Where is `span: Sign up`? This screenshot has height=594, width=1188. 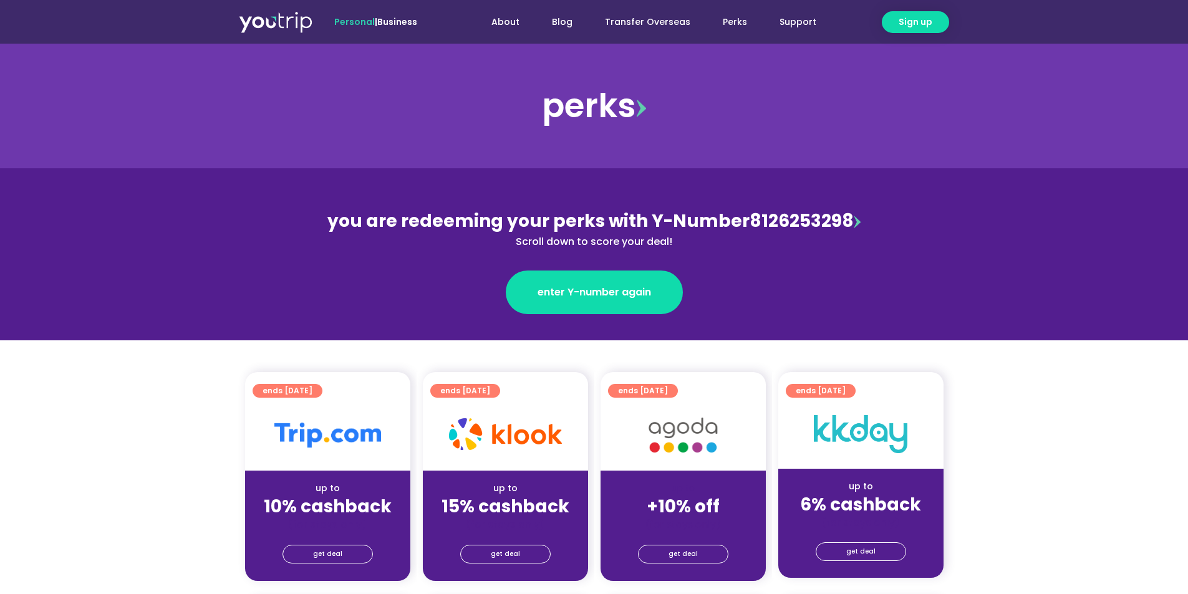
span: Sign up is located at coordinates (916, 22).